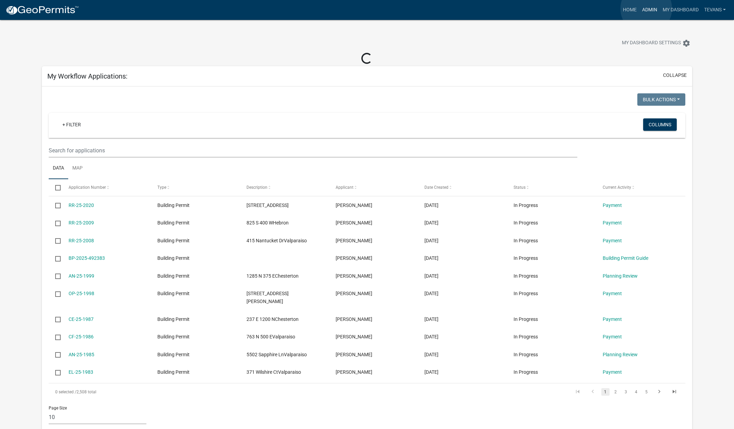  I want to click on li: page 4, so click(636, 392).